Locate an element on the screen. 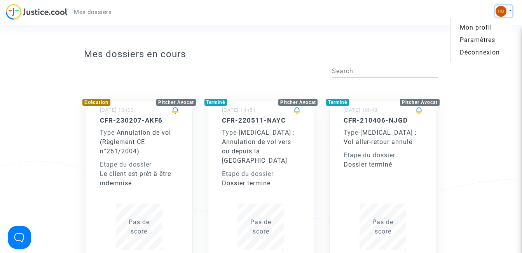  div: Exécution is located at coordinates (96, 102).